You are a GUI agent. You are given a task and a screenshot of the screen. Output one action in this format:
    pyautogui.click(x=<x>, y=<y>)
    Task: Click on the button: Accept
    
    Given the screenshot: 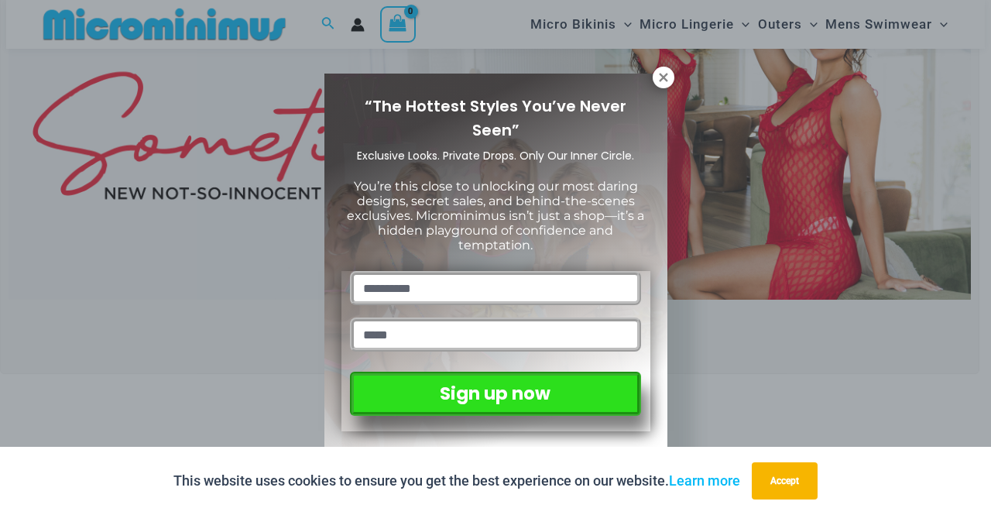 What is the action you would take?
    pyautogui.click(x=785, y=481)
    